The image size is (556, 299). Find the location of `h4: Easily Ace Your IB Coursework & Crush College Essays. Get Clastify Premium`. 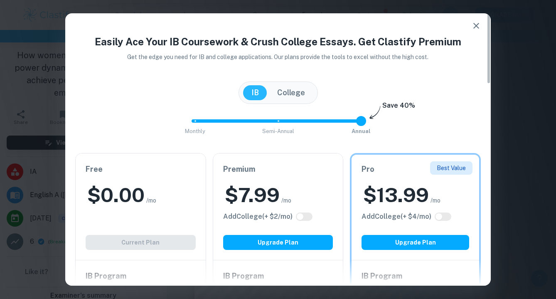

h4: Easily Ace Your IB Coursework & Crush College Essays. Get Clastify Premium is located at coordinates (278, 42).